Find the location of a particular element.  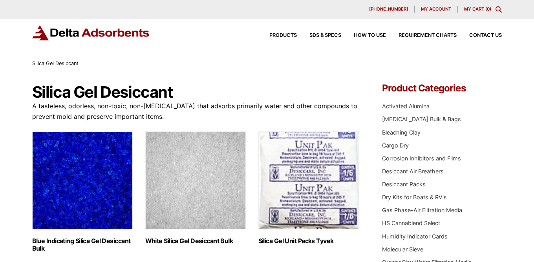

h1: Silica Gel Desiccant is located at coordinates (196, 92).